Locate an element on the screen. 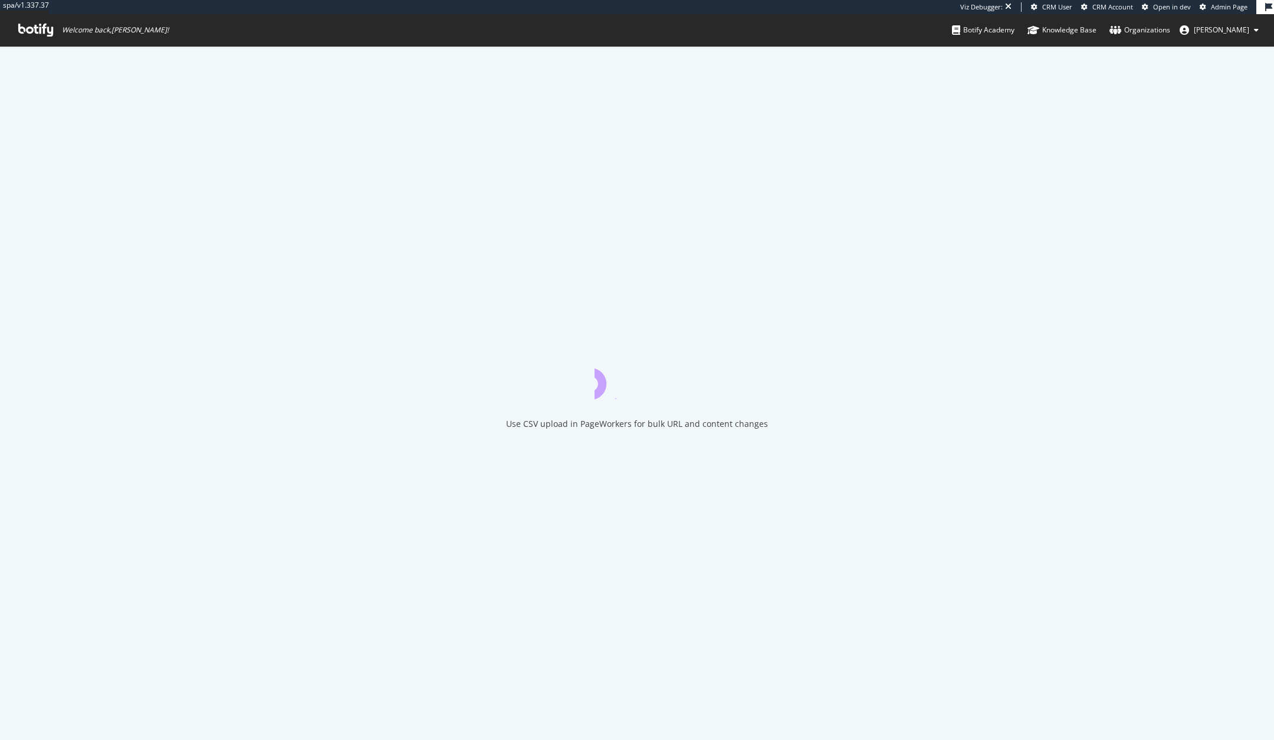 The image size is (1274, 740). a: CRM User is located at coordinates (1051, 7).